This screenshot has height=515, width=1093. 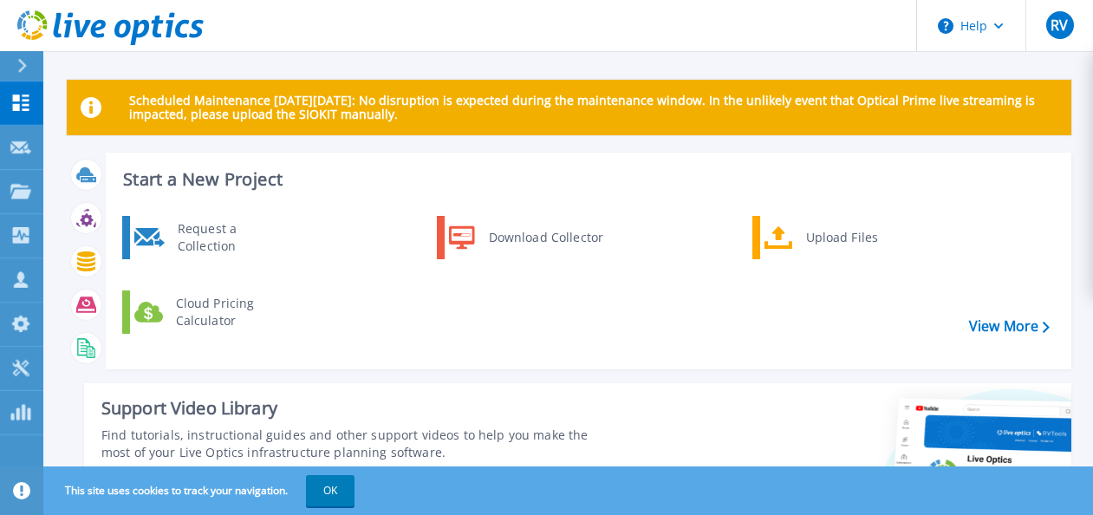 I want to click on div: Request a Collection, so click(x=232, y=238).